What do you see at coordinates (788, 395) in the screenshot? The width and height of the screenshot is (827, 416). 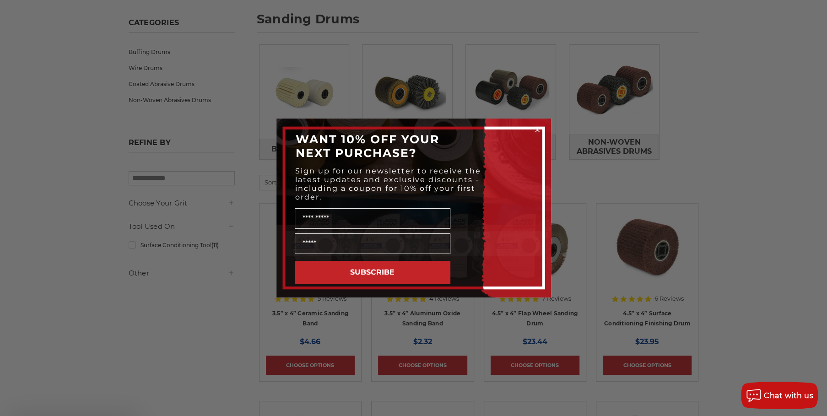 I see `span: Chat with us` at bounding box center [788, 395].